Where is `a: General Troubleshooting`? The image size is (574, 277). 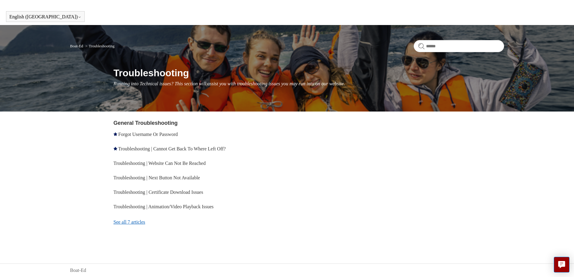
a: General Troubleshooting is located at coordinates (145, 123).